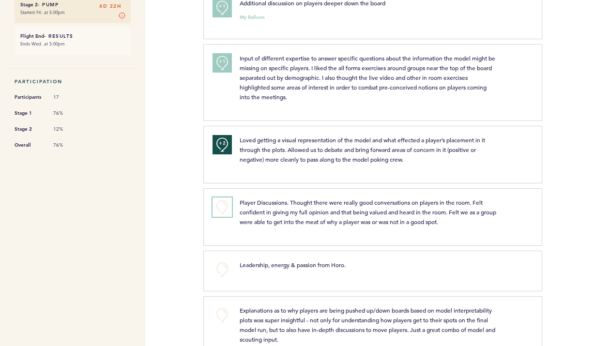  I want to click on span: Input of different expertise to answer specific questions about the information the model might b..., so click(368, 77).